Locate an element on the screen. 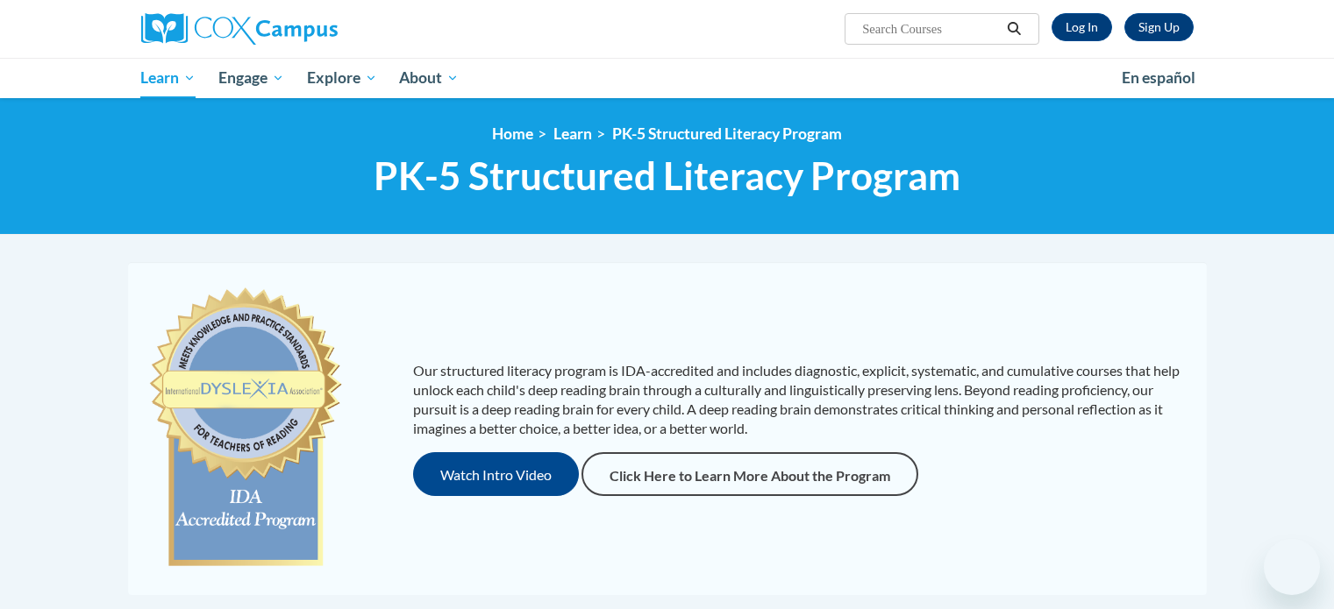 The image size is (1334, 609). a: About is located at coordinates (429, 78).